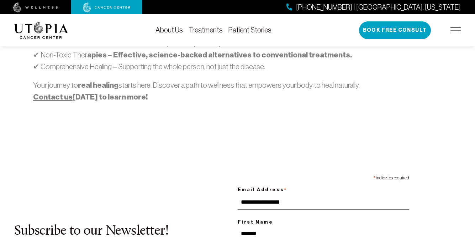 The height and width of the screenshot is (240, 475). Describe the element at coordinates (238, 91) in the screenshot. I see `p: Your journey to starts here. Discover a path to wellness that empowers your body to heal naturally.` at that location.